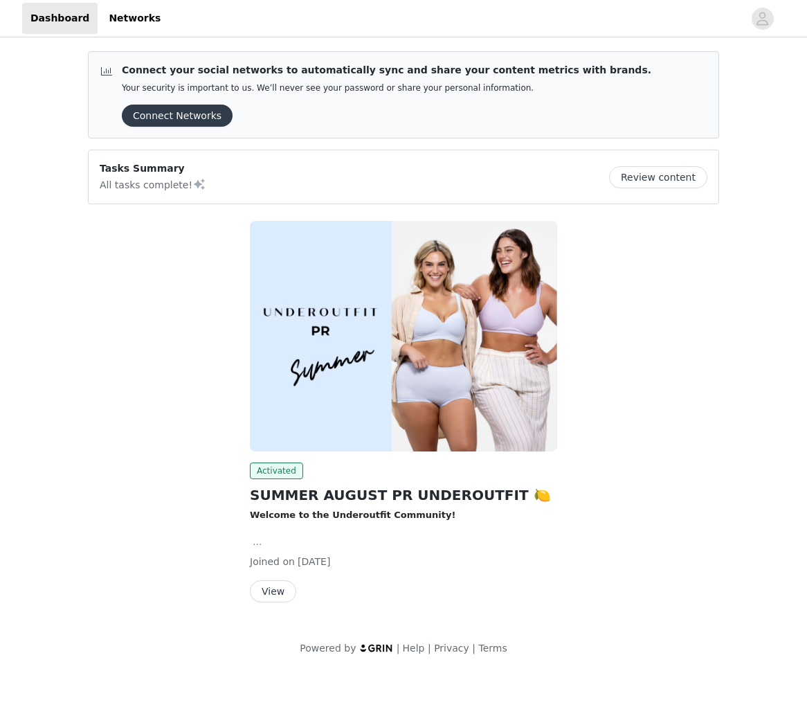  What do you see at coordinates (492, 648) in the screenshot?
I see `a: Terms` at bounding box center [492, 648].